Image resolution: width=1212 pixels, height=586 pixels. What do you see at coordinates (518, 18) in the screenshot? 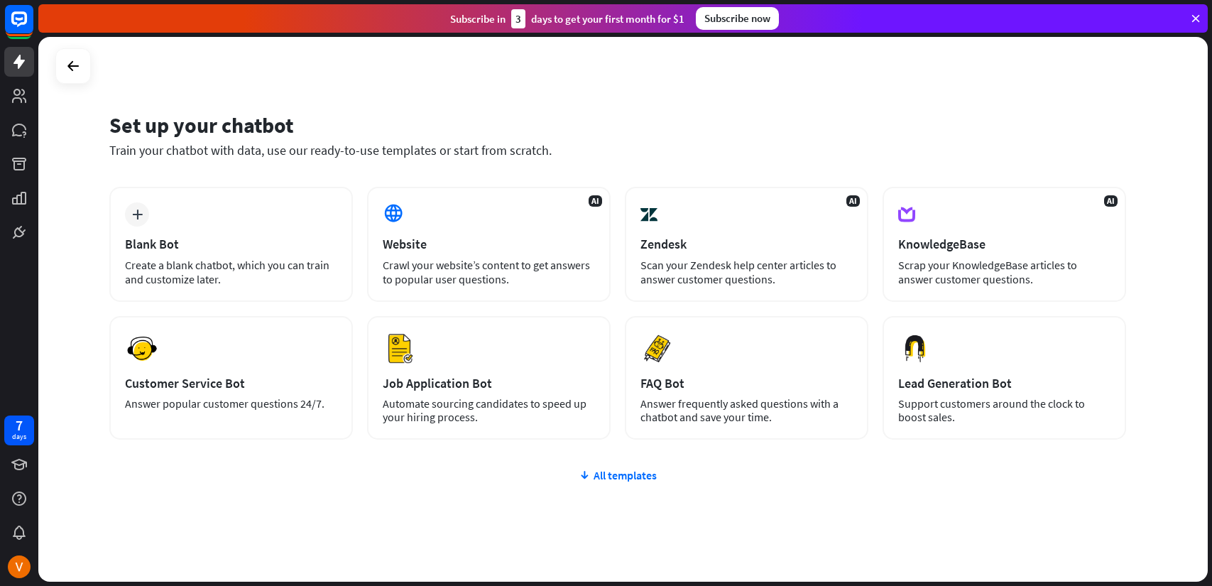
I see `div: 3` at bounding box center [518, 18].